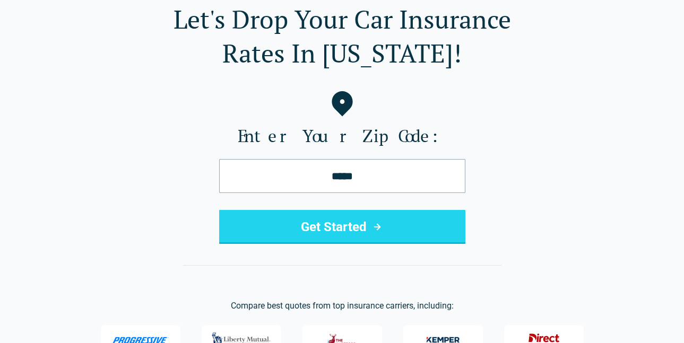 The image size is (684, 343). I want to click on label: Enter Your Zip Code:, so click(342, 136).